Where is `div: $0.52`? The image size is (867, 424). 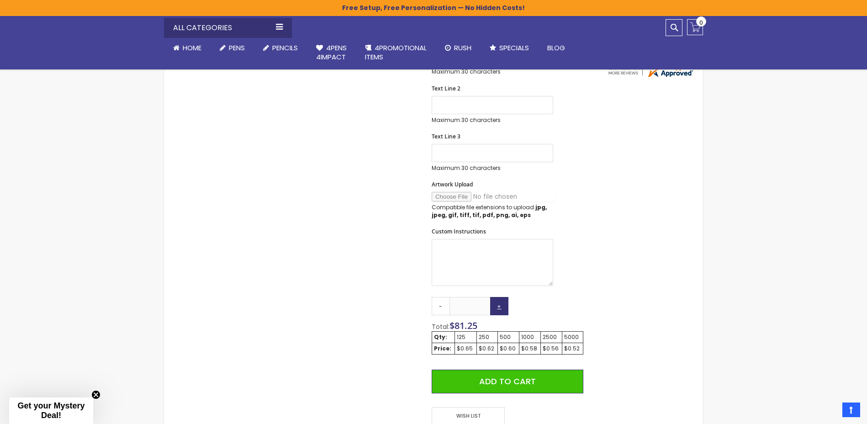 div: $0.52 is located at coordinates (573, 349).